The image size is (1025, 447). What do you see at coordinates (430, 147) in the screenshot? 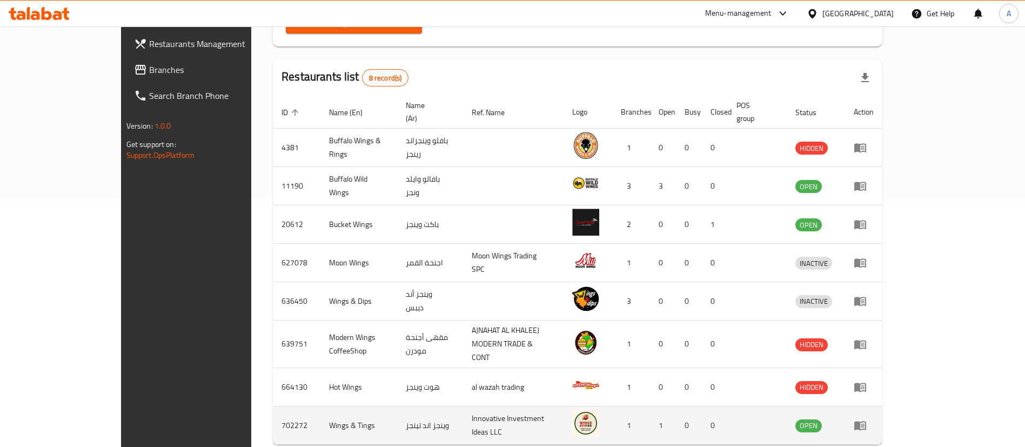
I see `td: بافلو وينجزاند رينجز` at bounding box center [430, 147].